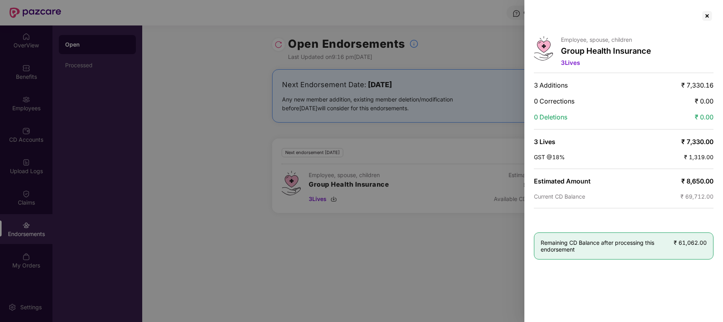 Image resolution: width=723 pixels, height=322 pixels. I want to click on span: 0 Corrections, so click(554, 101).